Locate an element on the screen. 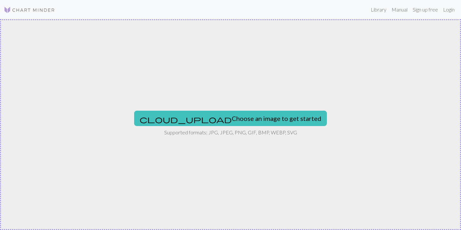 The width and height of the screenshot is (461, 230). a: Login is located at coordinates (449, 10).